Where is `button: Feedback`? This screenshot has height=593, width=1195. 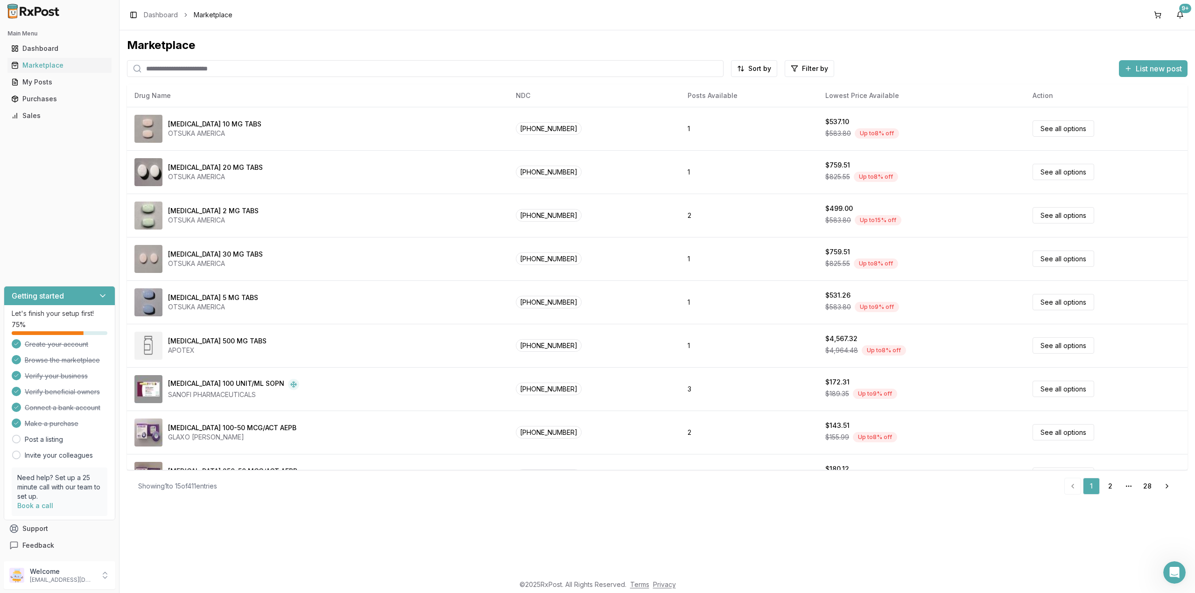 button: Feedback is located at coordinates (59, 546).